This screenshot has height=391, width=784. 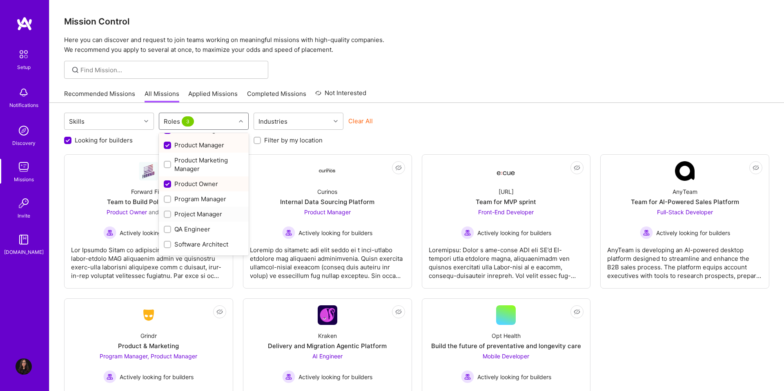 What do you see at coordinates (24, 367) in the screenshot?
I see `img: User Avatar` at bounding box center [24, 367].